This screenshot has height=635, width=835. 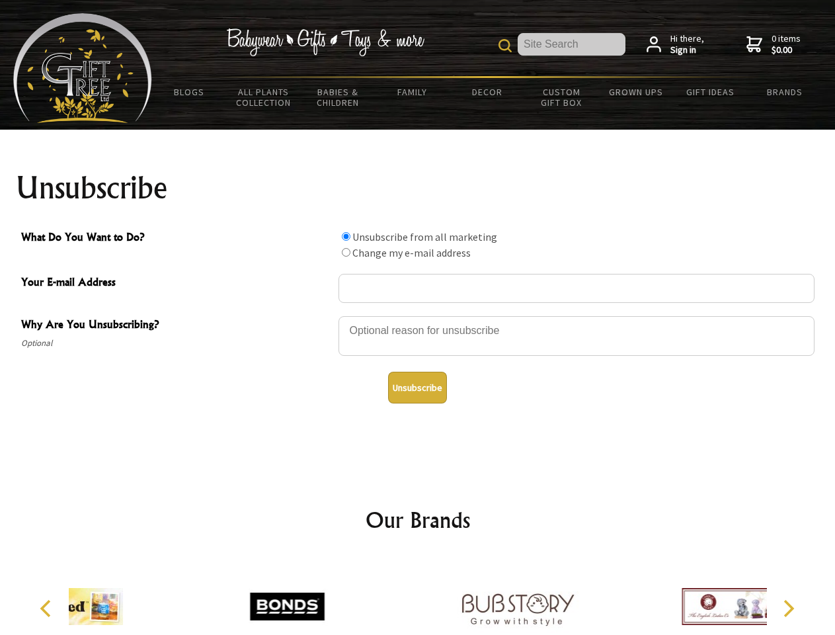 What do you see at coordinates (264, 97) in the screenshot?
I see `a: All Plants Collection` at bounding box center [264, 97].